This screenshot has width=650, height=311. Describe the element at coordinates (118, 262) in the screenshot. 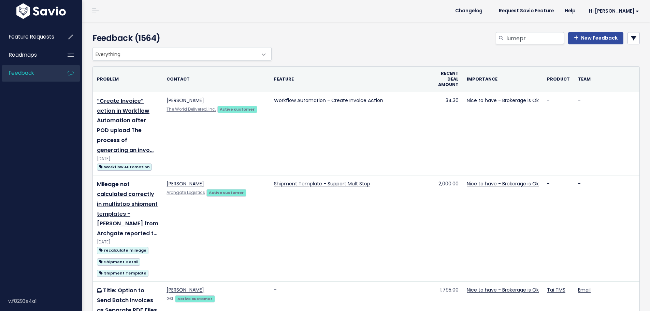

I see `span: Shipment Detail` at that location.